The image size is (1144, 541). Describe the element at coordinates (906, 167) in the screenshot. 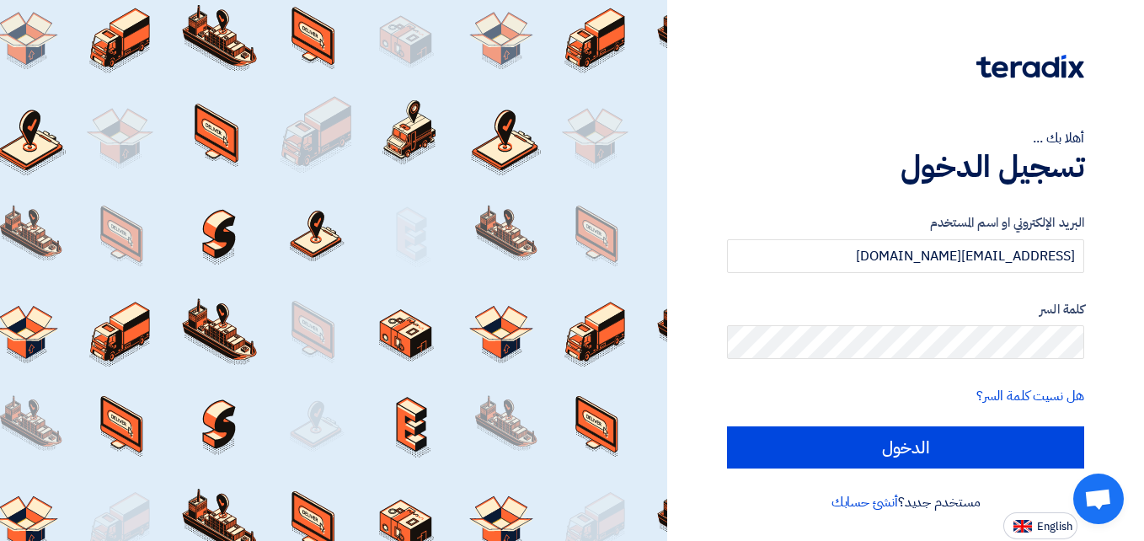

I see `h1: تسجيل الدخول` at that location.